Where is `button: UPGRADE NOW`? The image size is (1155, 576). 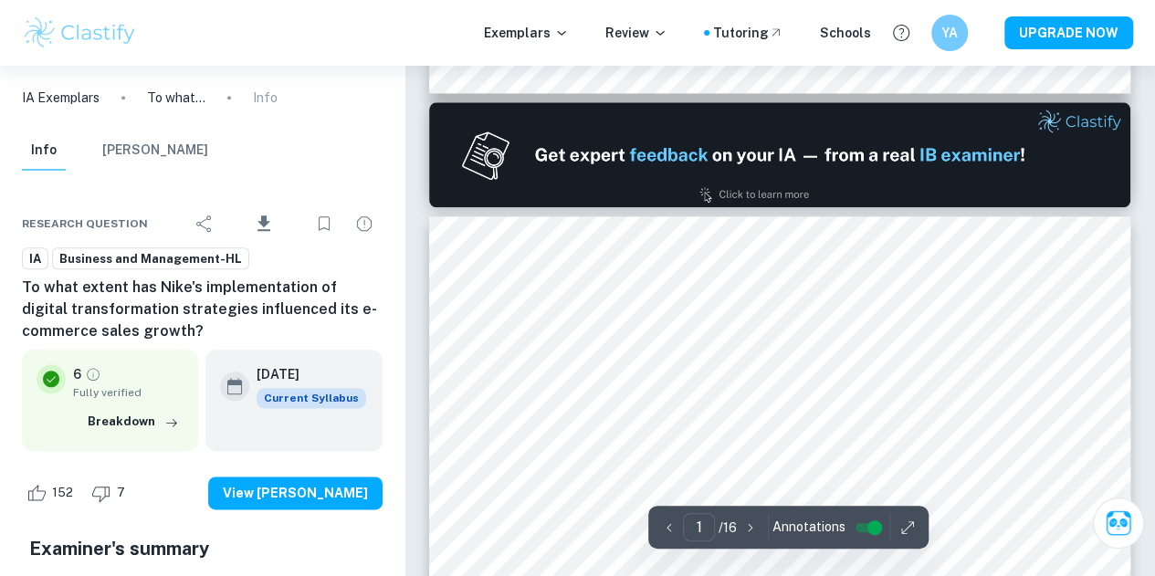 button: UPGRADE NOW is located at coordinates (1068, 33).